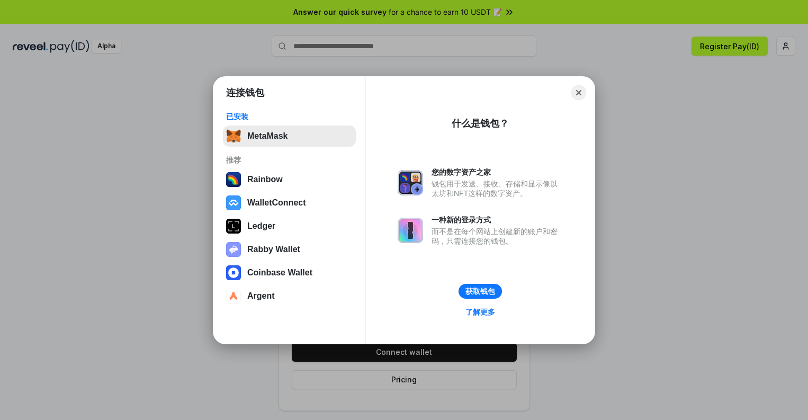 This screenshot has height=420, width=808. I want to click on div: 了解更多, so click(480, 312).